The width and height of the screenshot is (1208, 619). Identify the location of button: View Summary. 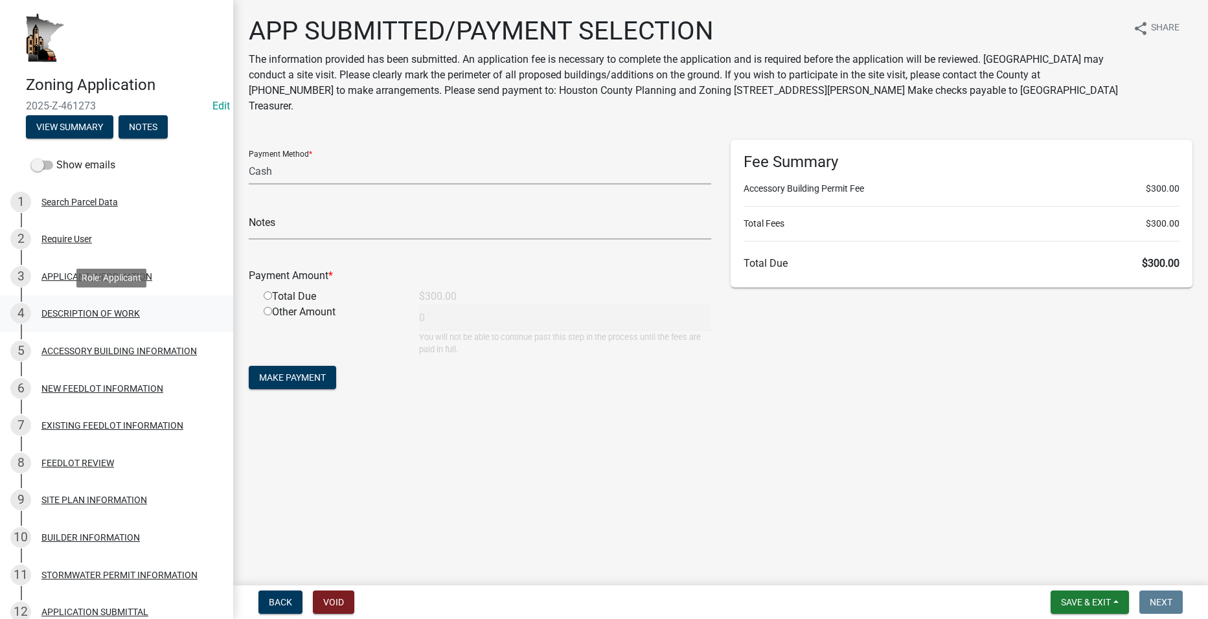
(69, 127).